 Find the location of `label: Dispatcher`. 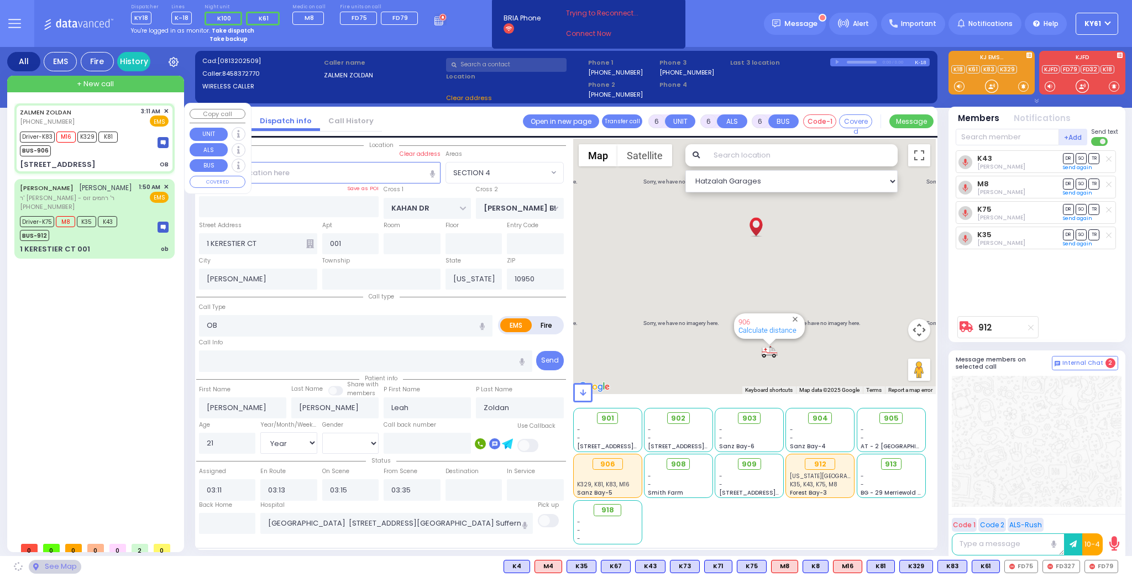

label: Dispatcher is located at coordinates (145, 7).